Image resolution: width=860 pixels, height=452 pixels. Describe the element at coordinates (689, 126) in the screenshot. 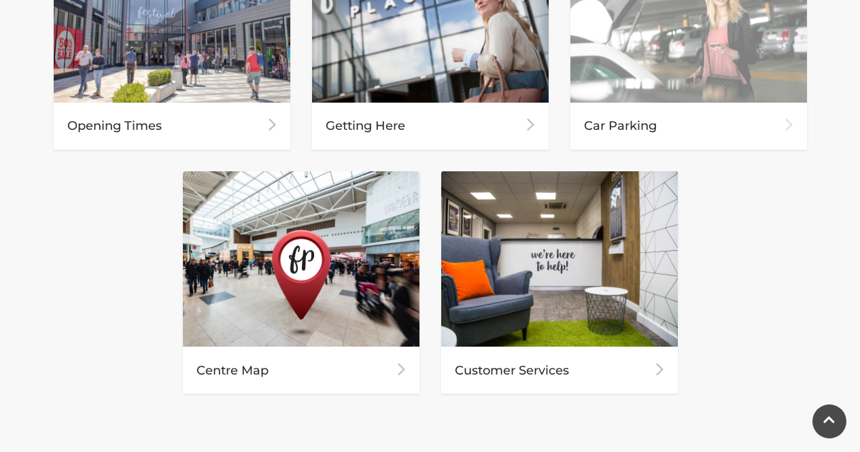

I see `div: Car Parking` at that location.